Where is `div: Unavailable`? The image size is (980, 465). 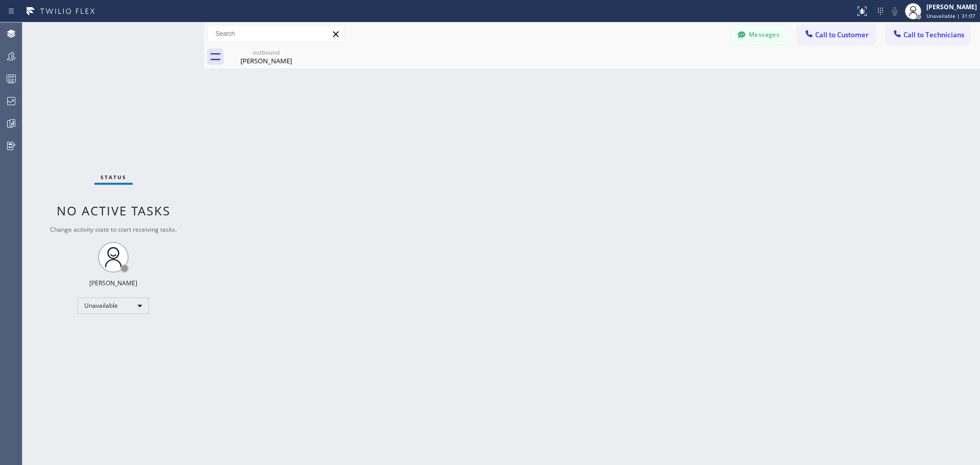 div: Unavailable is located at coordinates (113, 306).